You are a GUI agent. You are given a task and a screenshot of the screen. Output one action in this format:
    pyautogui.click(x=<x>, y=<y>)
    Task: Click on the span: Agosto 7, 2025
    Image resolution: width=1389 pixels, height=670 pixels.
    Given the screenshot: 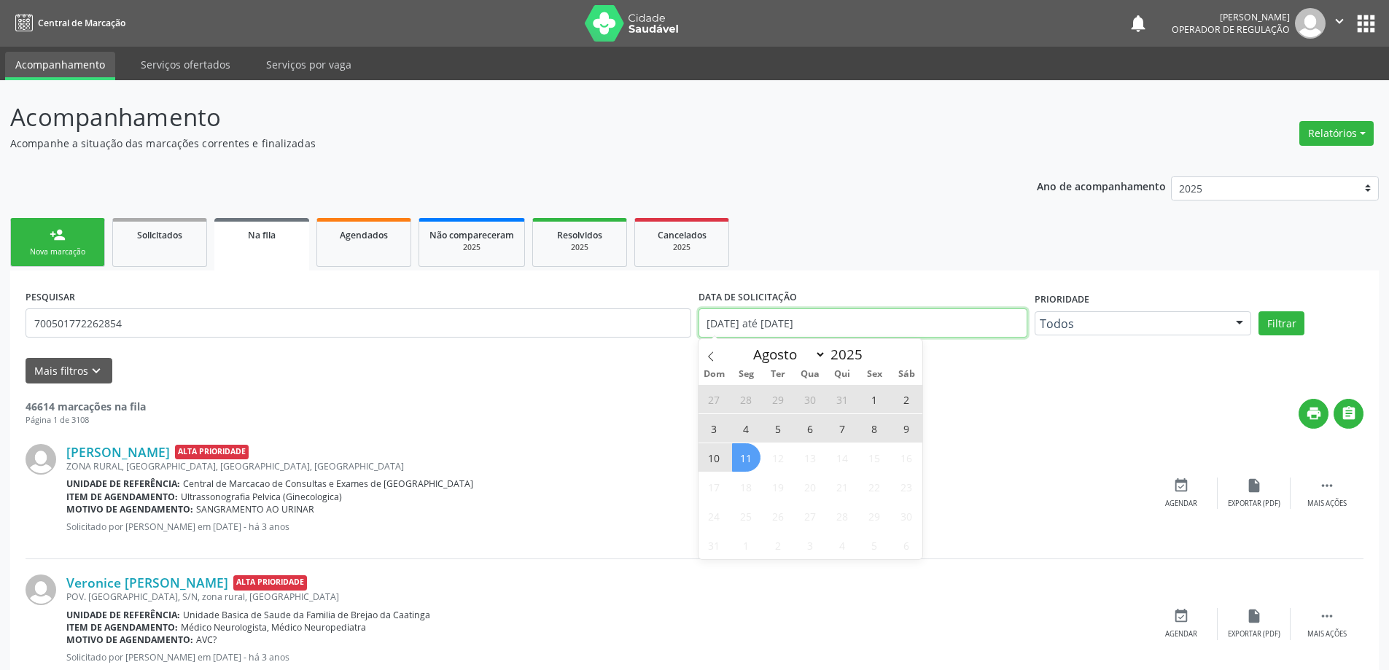 What is the action you would take?
    pyautogui.click(x=842, y=428)
    